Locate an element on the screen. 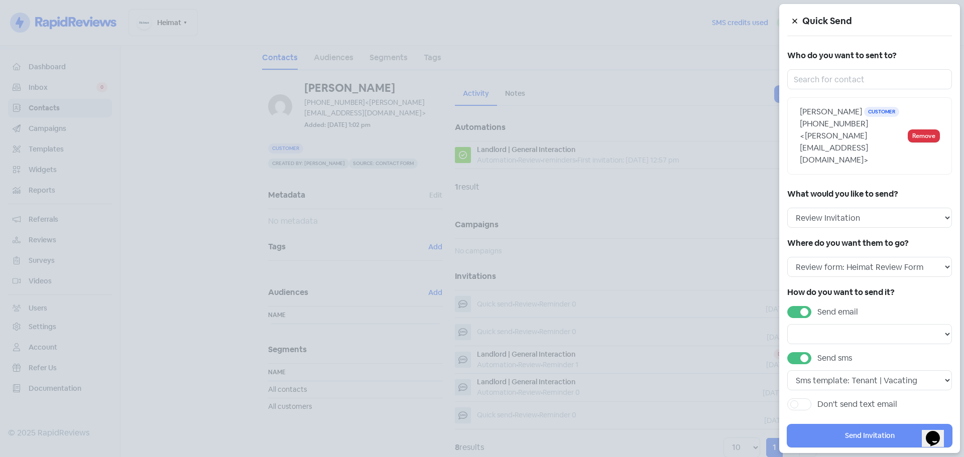 This screenshot has width=964, height=457. h5: Where do you want them to go? is located at coordinates (869, 243).